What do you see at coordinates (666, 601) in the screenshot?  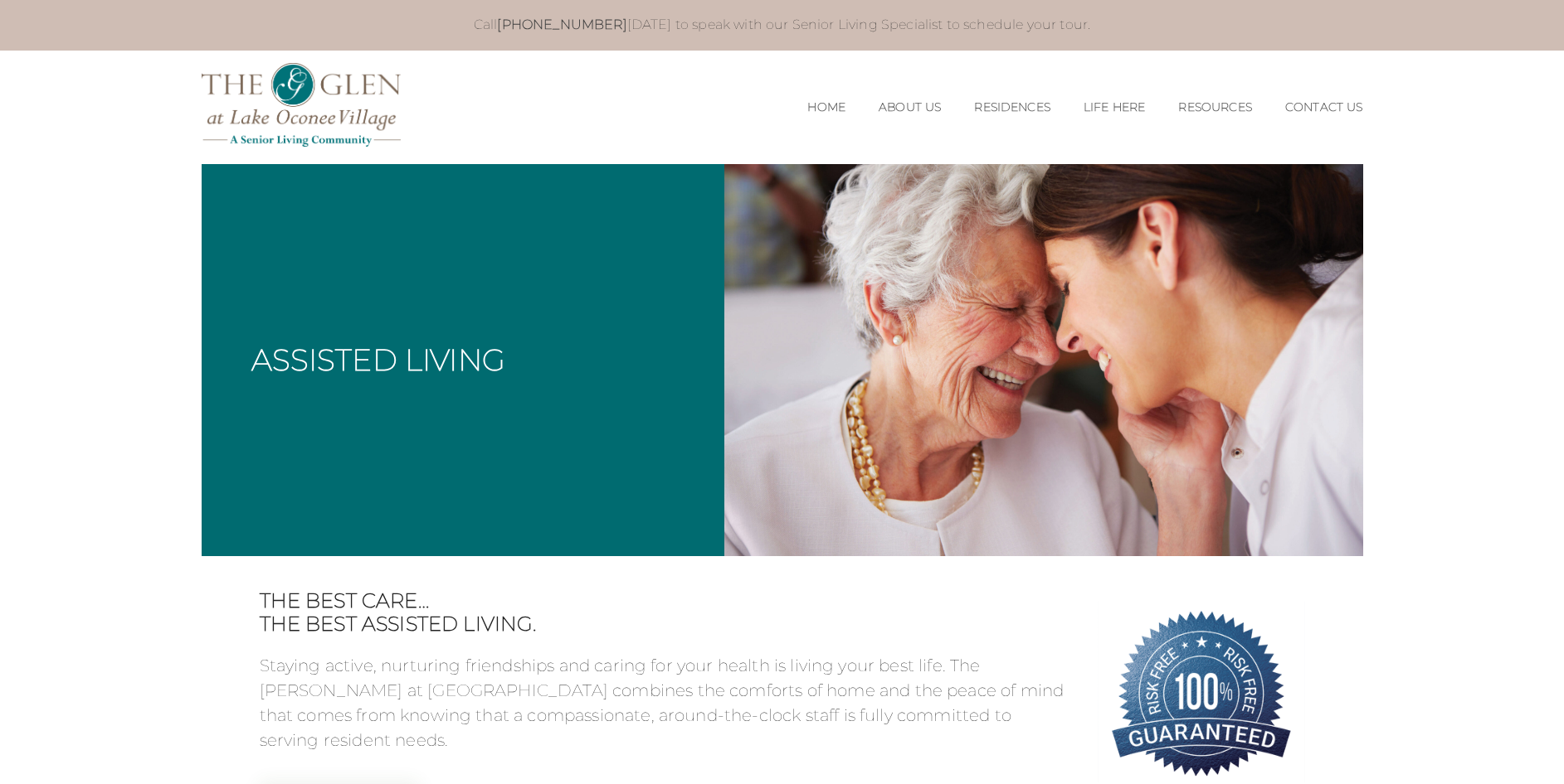 I see `span: The best care…` at bounding box center [666, 601].